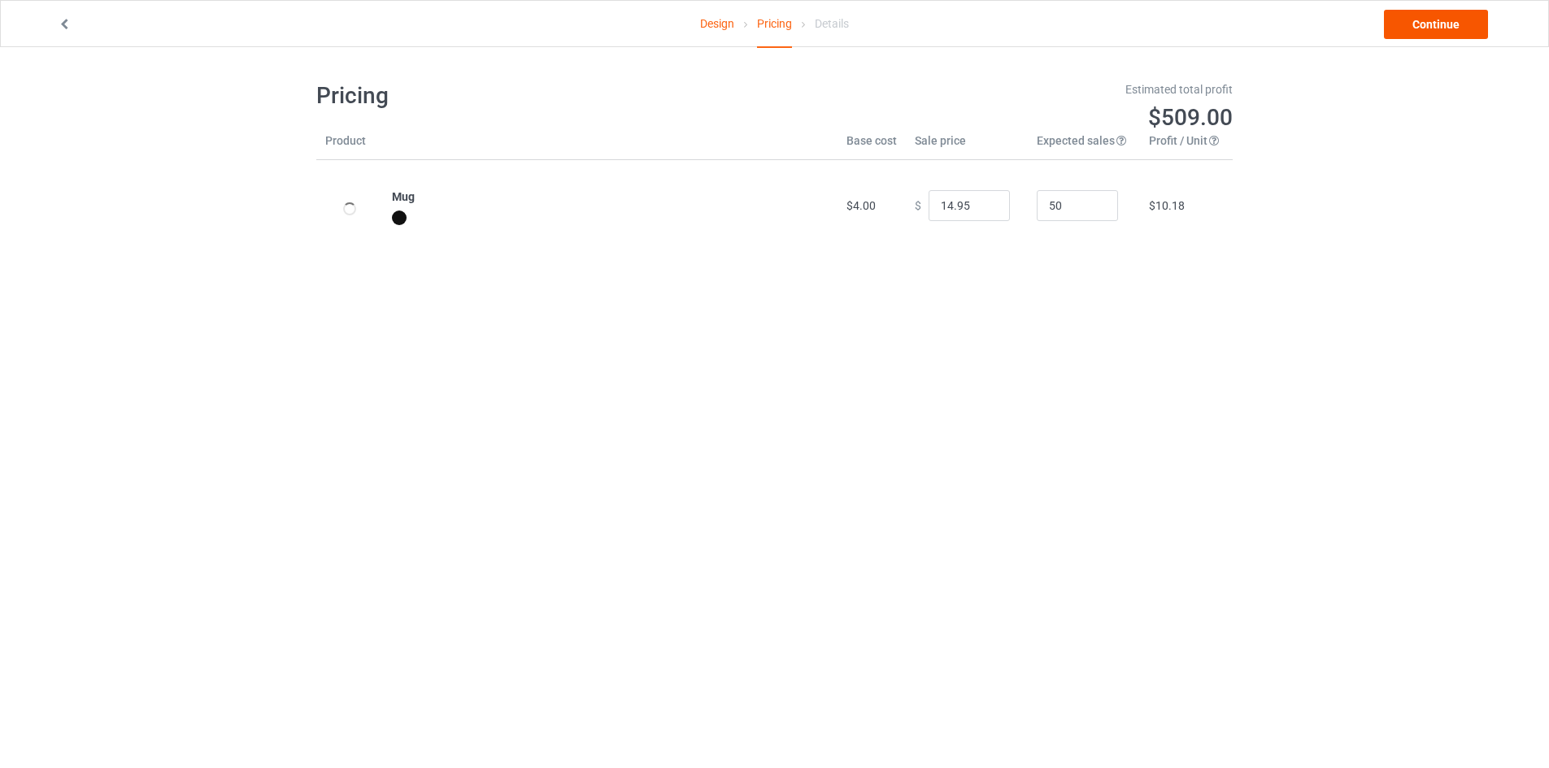 The height and width of the screenshot is (768, 1549). Describe the element at coordinates (1084, 146) in the screenshot. I see `th: Expected sales` at that location.